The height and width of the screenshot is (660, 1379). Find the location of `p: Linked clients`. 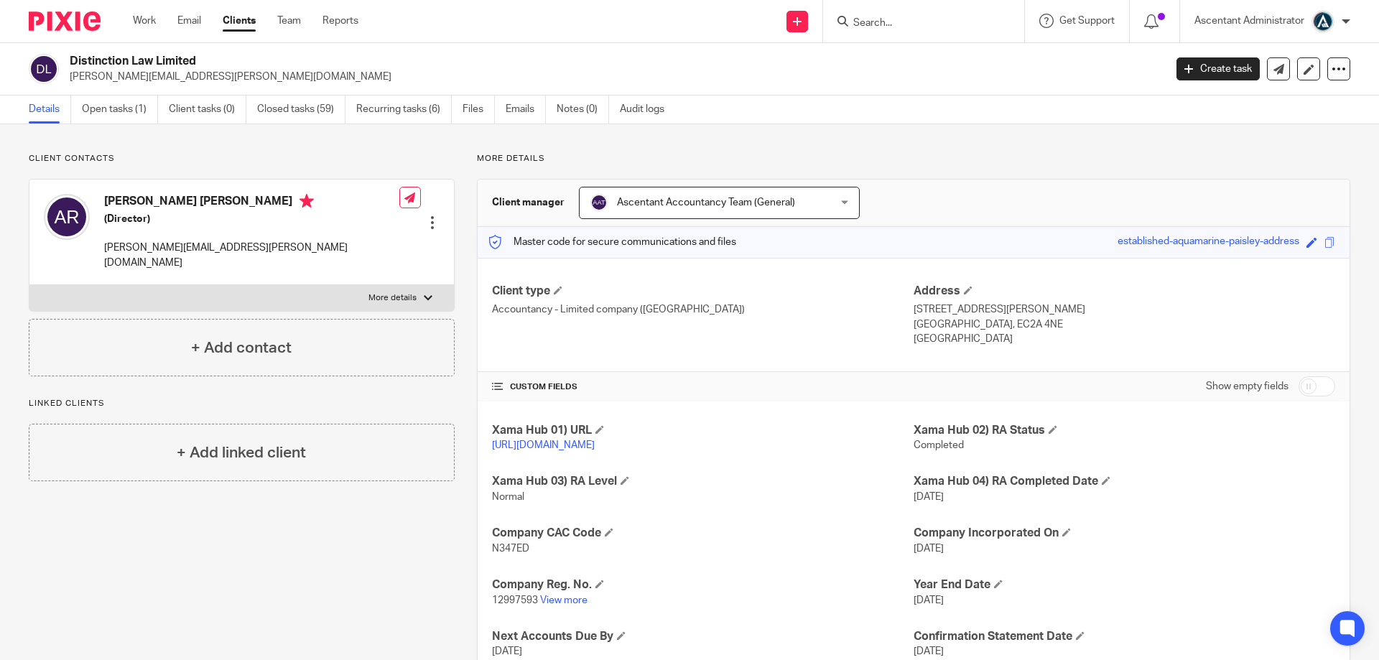

p: Linked clients is located at coordinates (241, 404).